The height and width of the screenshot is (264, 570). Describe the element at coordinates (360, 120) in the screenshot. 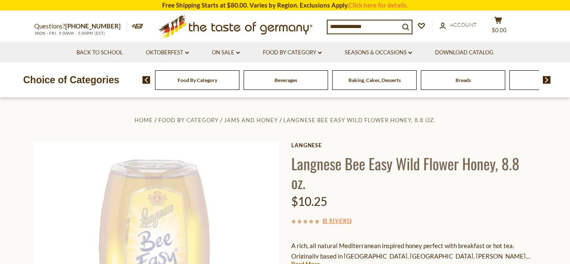

I see `a: Langnese Bee Easy Wild Flower Honey, 8.8 oz.` at that location.